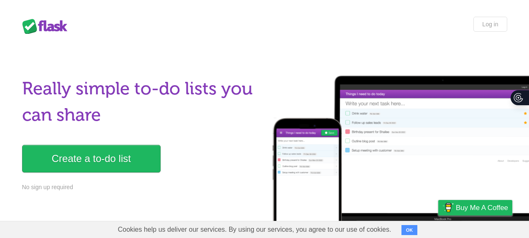 This screenshot has height=238, width=529. Describe the element at coordinates (91, 159) in the screenshot. I see `a: Create a to-do list` at that location.